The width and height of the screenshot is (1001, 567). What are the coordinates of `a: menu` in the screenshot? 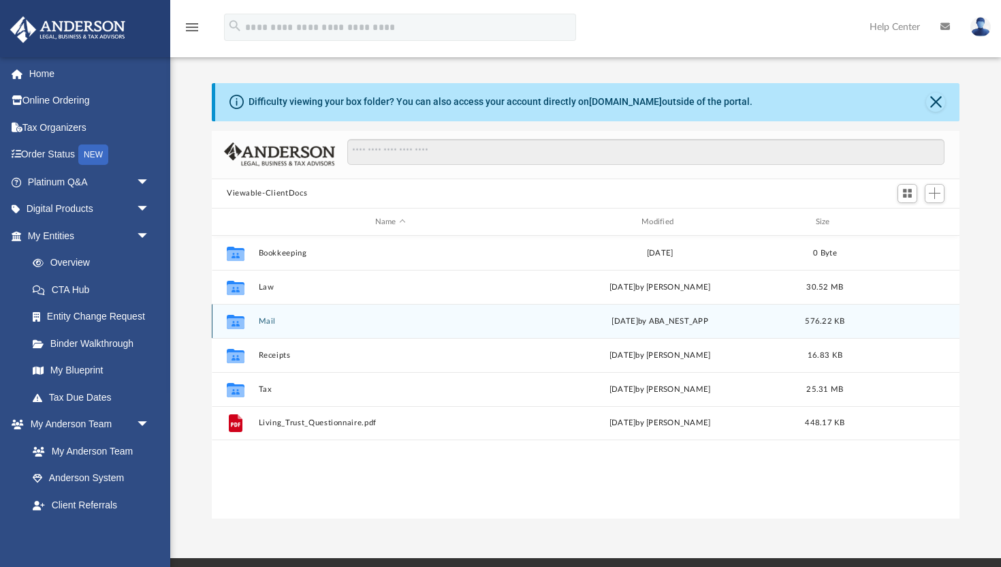 It's located at (192, 31).